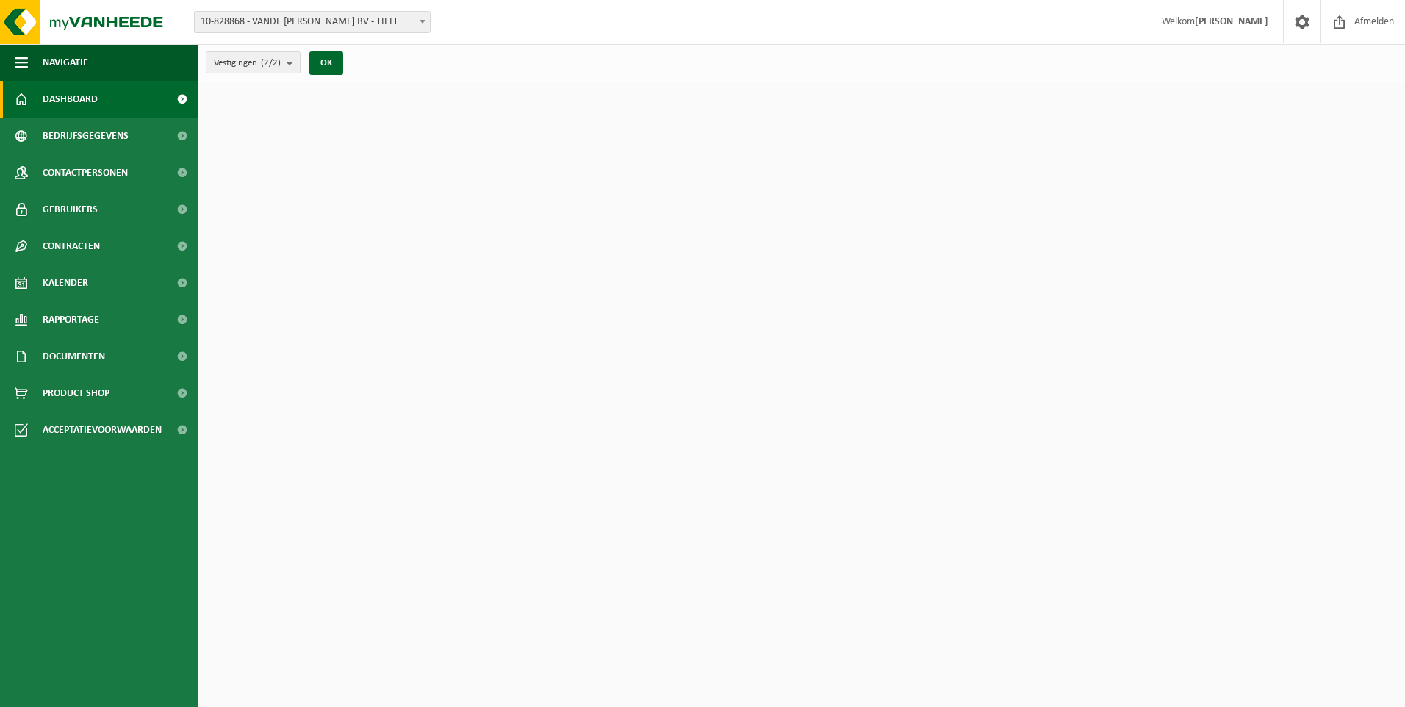 This screenshot has width=1405, height=707. Describe the element at coordinates (247, 63) in the screenshot. I see `span: Vestigingen` at that location.